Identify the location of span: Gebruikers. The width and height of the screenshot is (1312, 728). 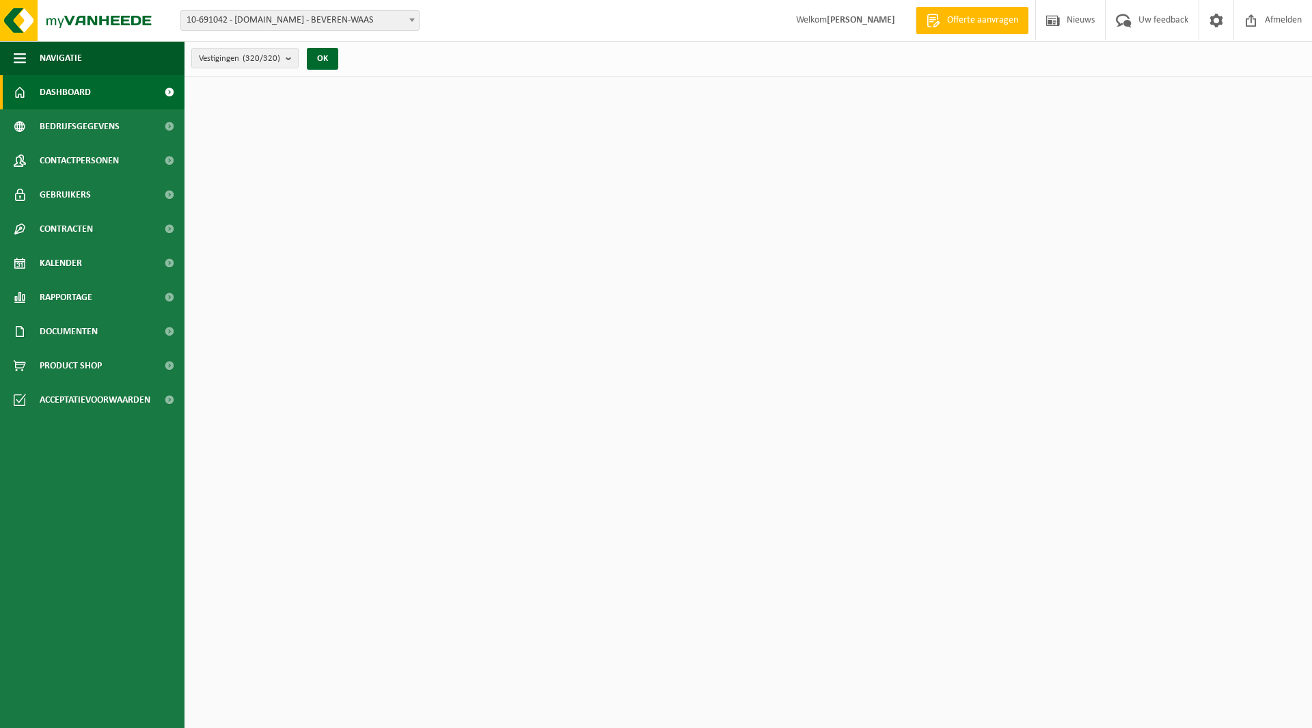
(65, 195).